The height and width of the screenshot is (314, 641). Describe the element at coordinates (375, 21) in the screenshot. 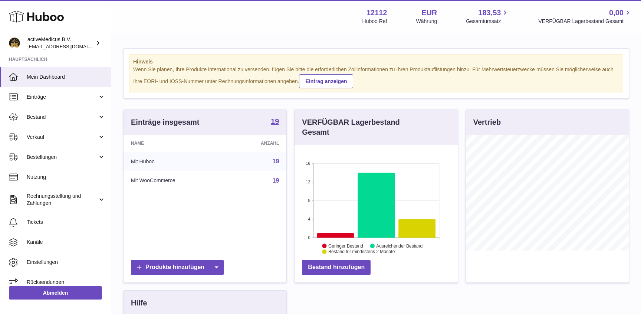

I see `div: Huboo Ref` at that location.